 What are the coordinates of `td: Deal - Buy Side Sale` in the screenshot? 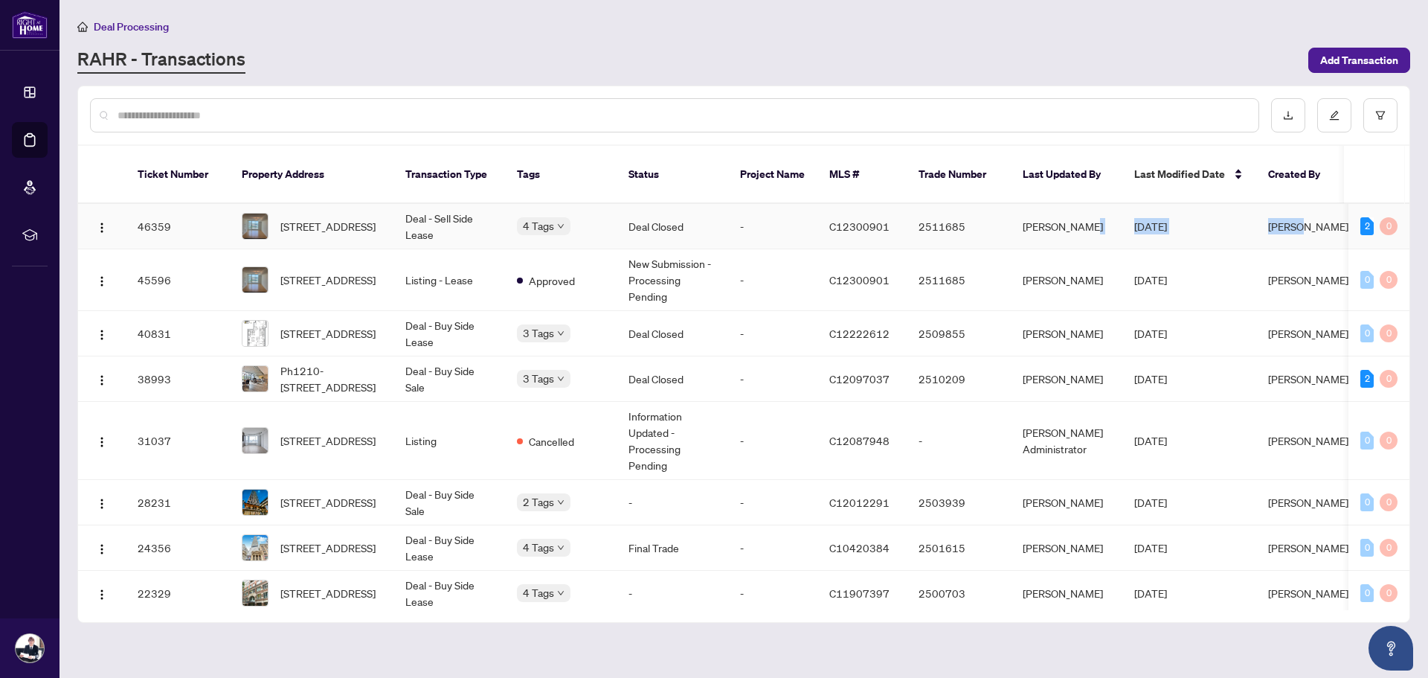 It's located at (449, 379).